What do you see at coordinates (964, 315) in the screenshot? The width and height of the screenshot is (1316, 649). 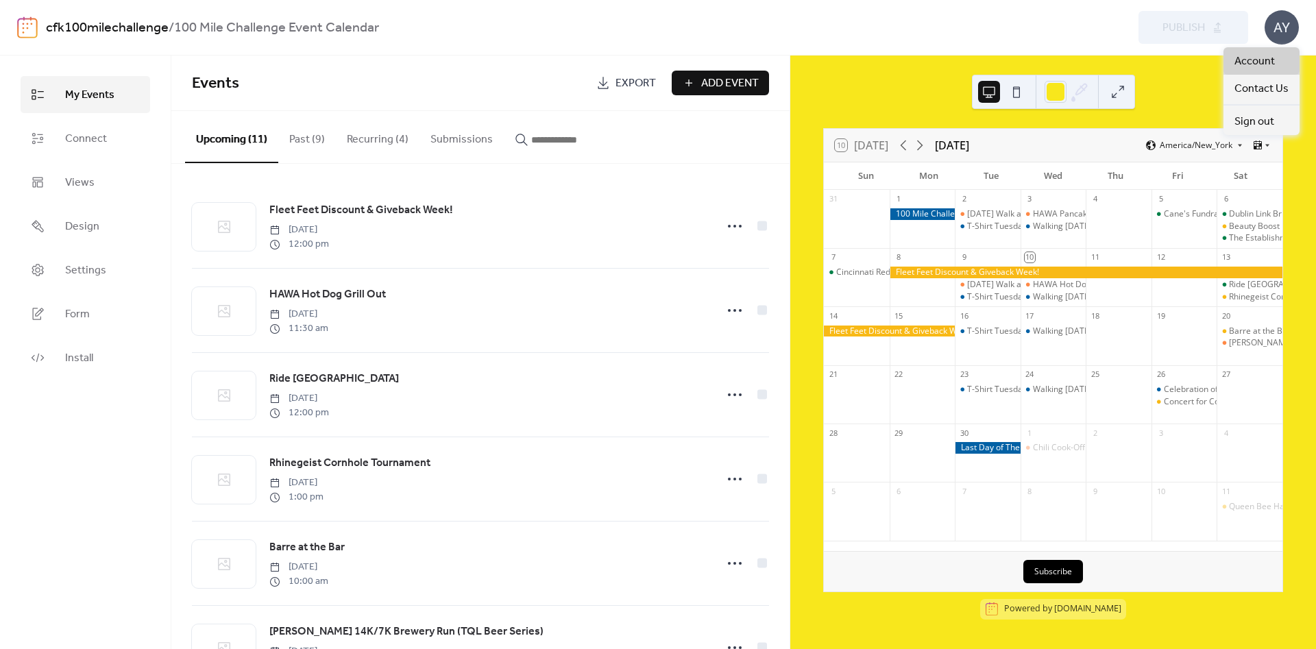 I see `div: 16` at bounding box center [964, 315].